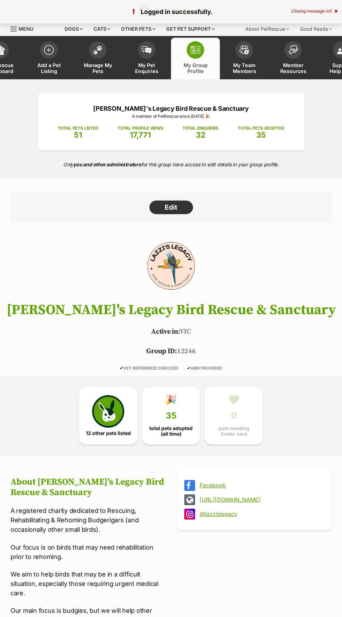 The image size is (342, 617). What do you see at coordinates (149, 368) in the screenshot?
I see `span: VET REFERENCE CHECKED` at bounding box center [149, 368].